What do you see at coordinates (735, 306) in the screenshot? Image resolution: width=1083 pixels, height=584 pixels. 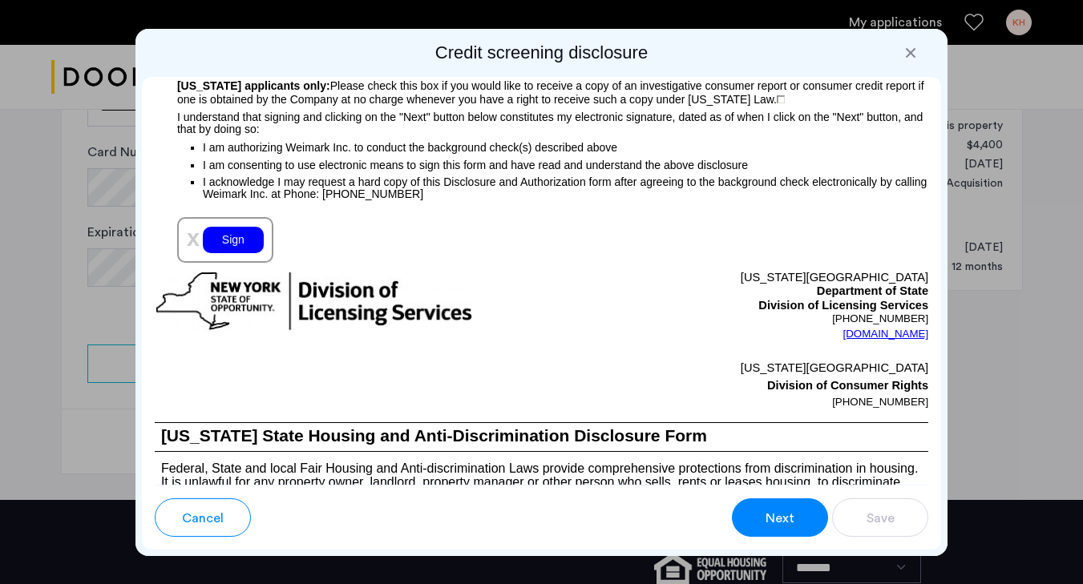 I see `p: Division of Licensing Services` at bounding box center [735, 306].